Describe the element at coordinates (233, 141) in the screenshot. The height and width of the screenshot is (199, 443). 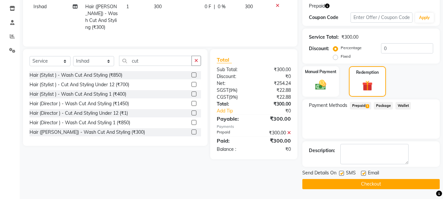
I see `div: Paid:` at that location.